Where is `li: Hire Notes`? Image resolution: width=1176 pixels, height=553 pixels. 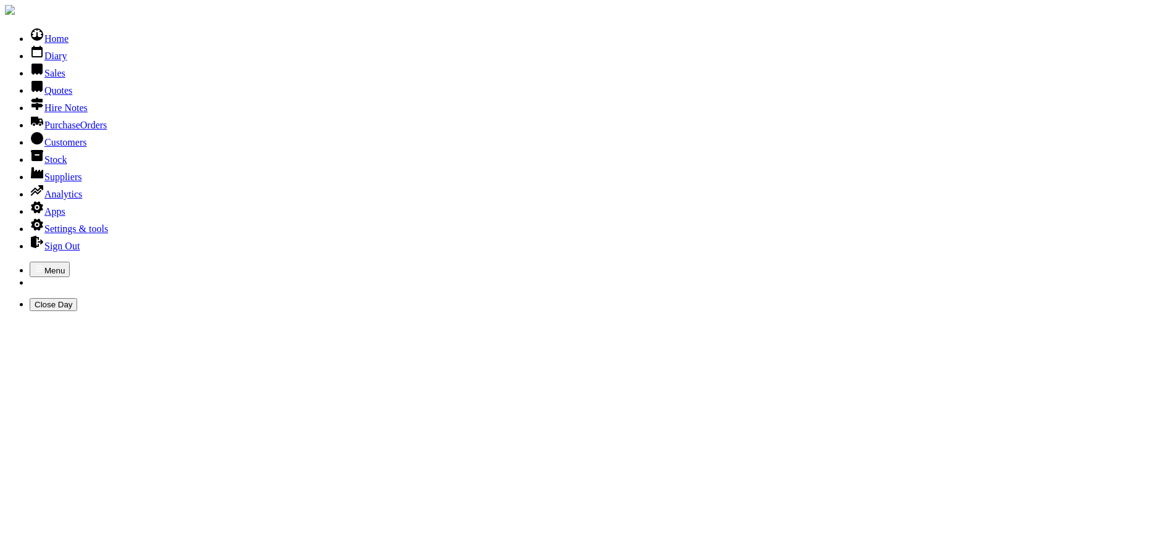 li: Hire Notes is located at coordinates (600, 105).